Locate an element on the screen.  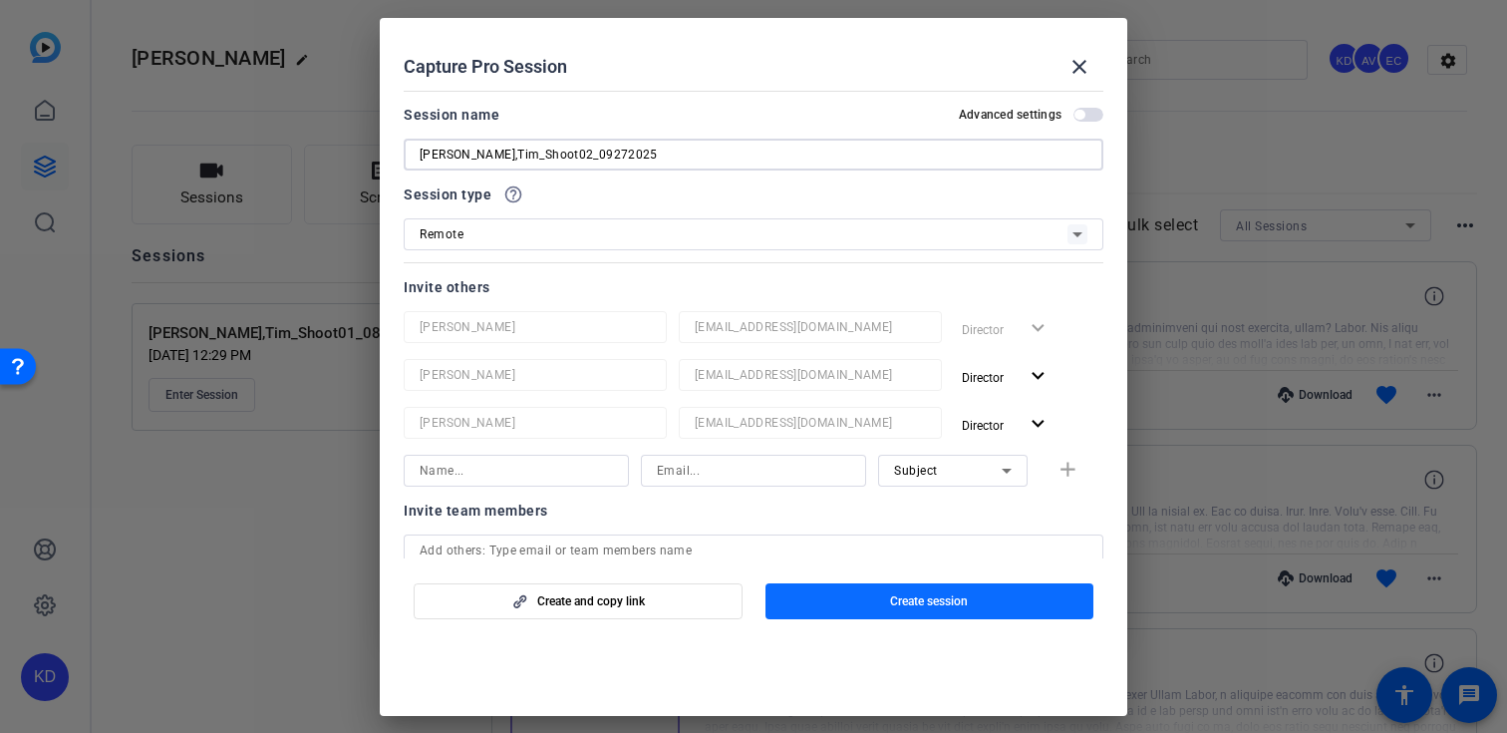
span: Session type is located at coordinates (447, 194).